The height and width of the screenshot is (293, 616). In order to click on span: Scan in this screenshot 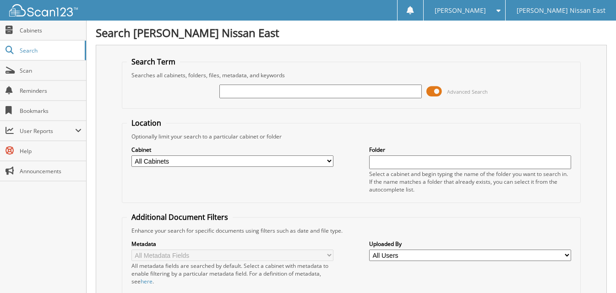, I will do `click(50, 70)`.